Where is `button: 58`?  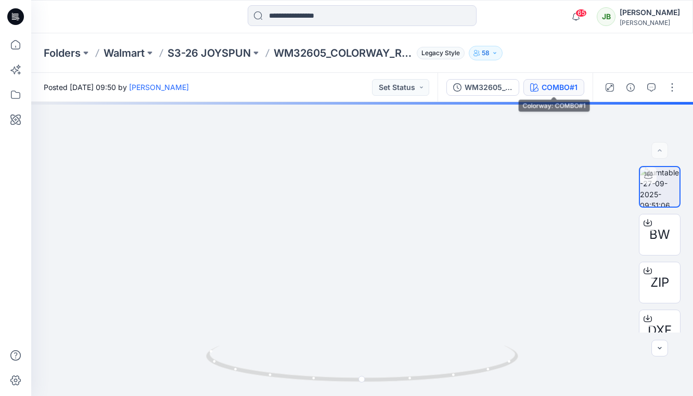 button: 58 is located at coordinates (485, 53).